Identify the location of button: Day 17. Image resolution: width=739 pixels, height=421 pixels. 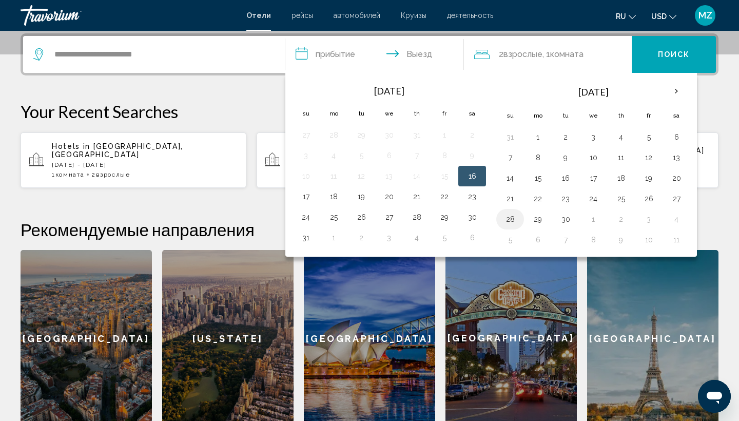
(593, 178).